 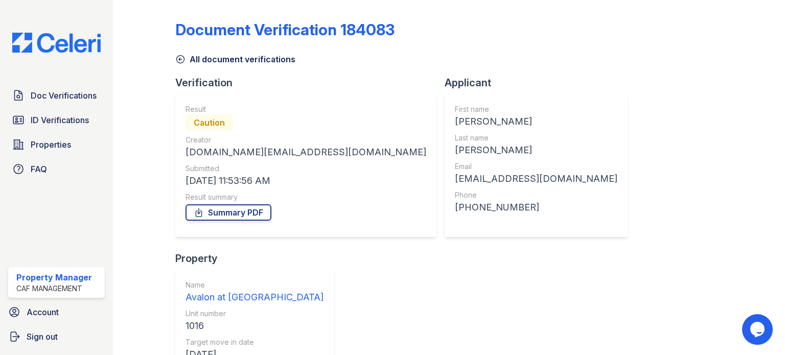 I want to click on a: ID Verifications, so click(x=56, y=120).